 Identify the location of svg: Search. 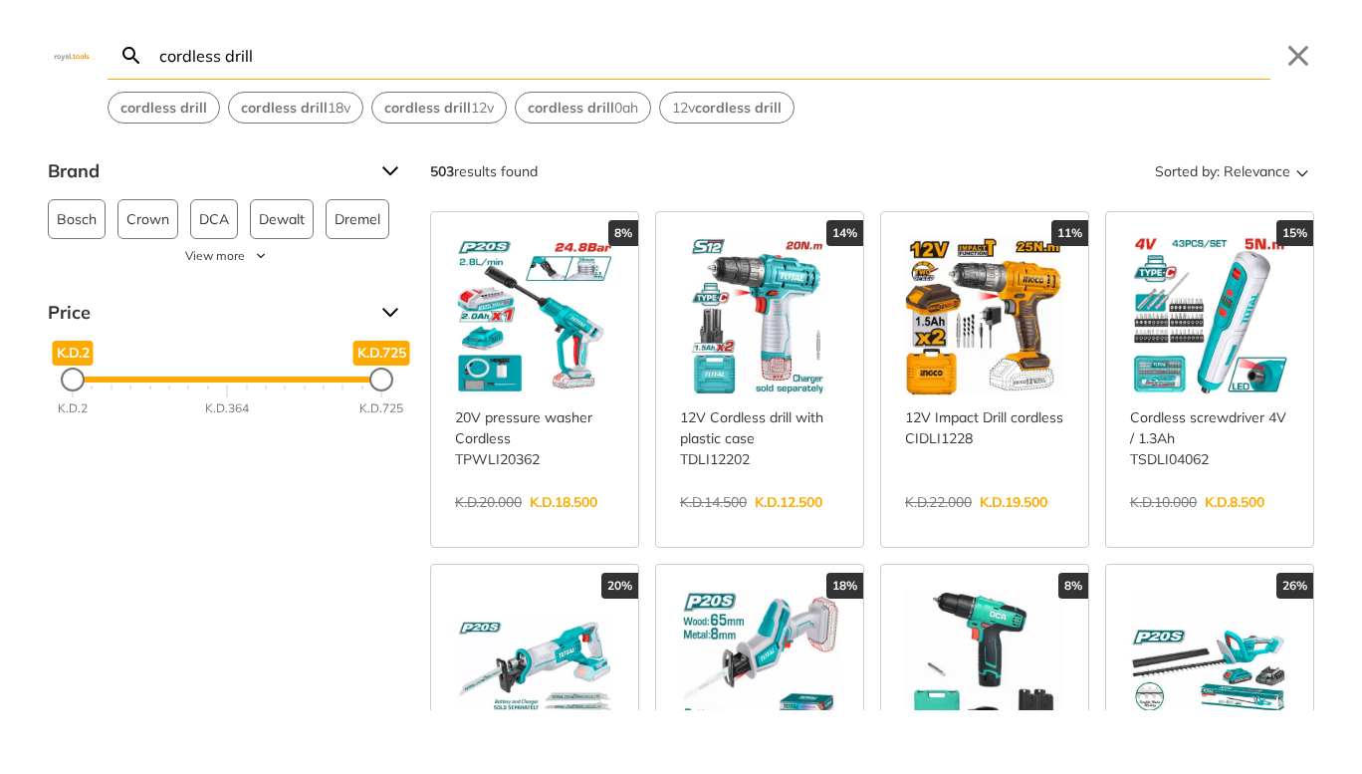
(131, 56).